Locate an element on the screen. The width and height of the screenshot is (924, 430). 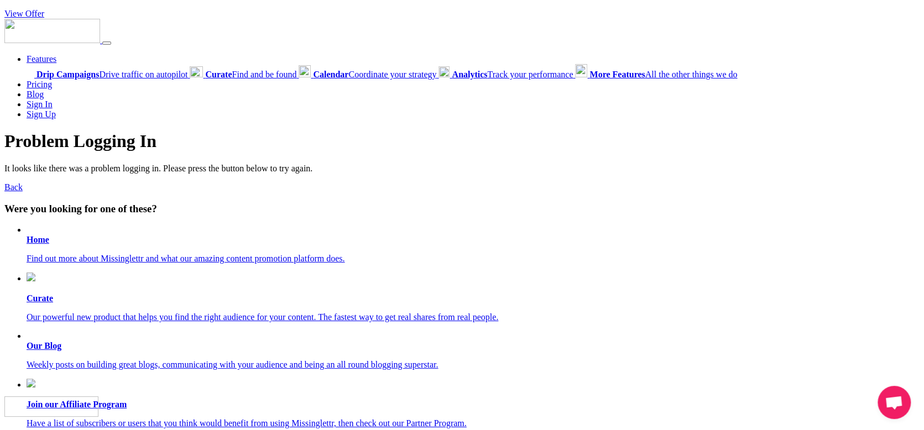
button: Menu is located at coordinates (107, 43).